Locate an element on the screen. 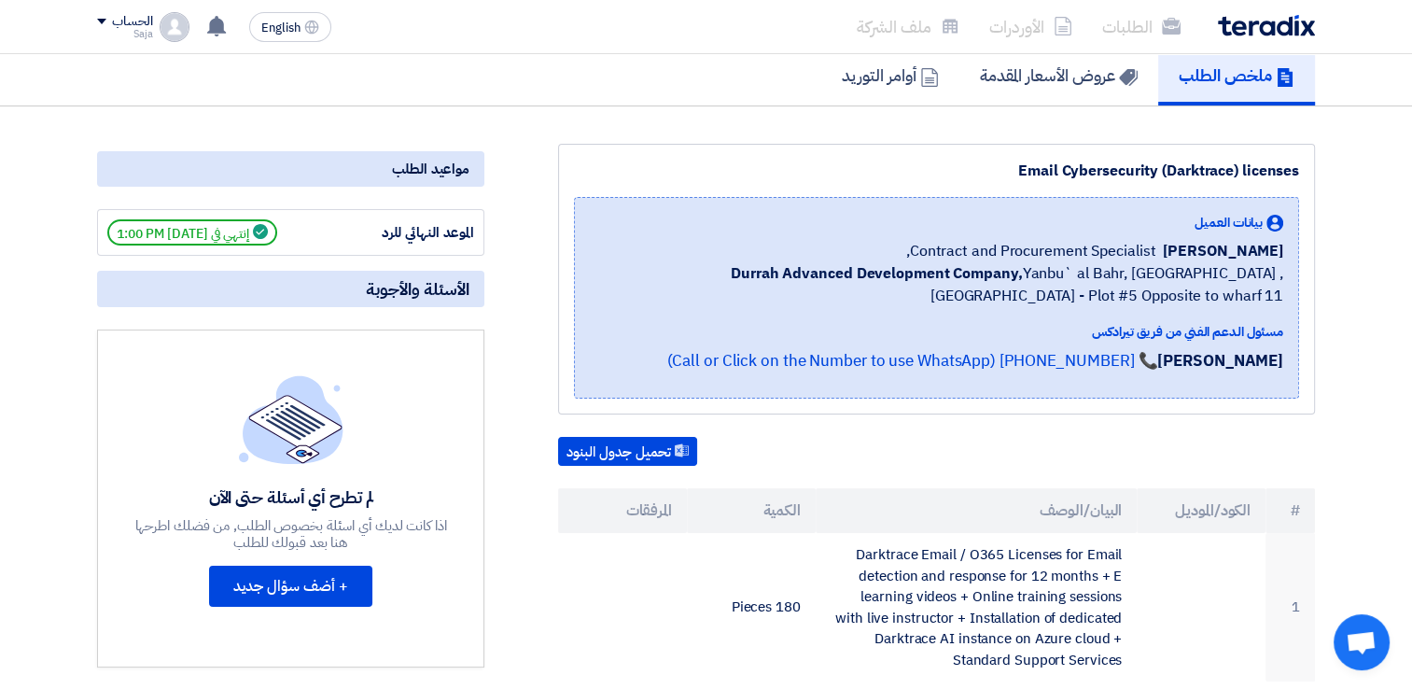 The image size is (1412, 689). div: Open chat is located at coordinates (1362, 642).